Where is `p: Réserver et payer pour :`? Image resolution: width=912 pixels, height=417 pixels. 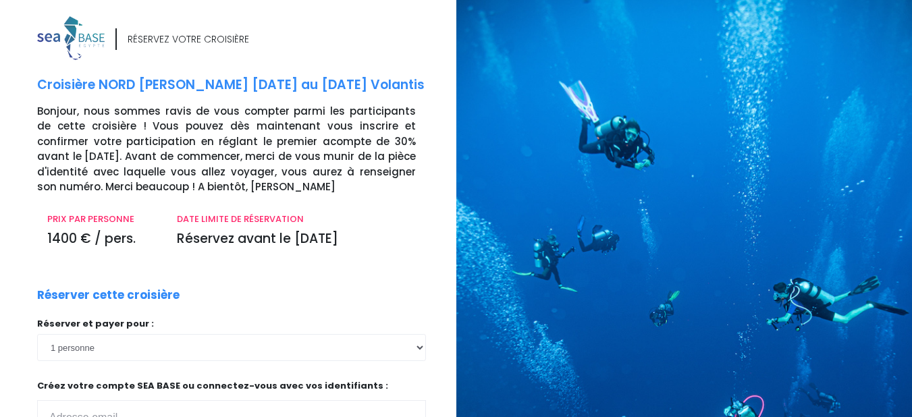
p: Réserver et payer pour : is located at coordinates (232, 324).